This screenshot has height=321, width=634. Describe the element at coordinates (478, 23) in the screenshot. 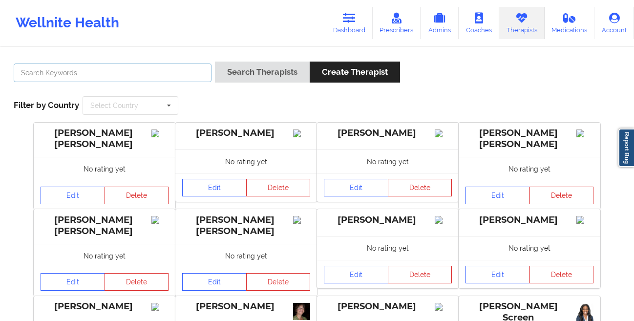

I see `a: Coaches` at that location.